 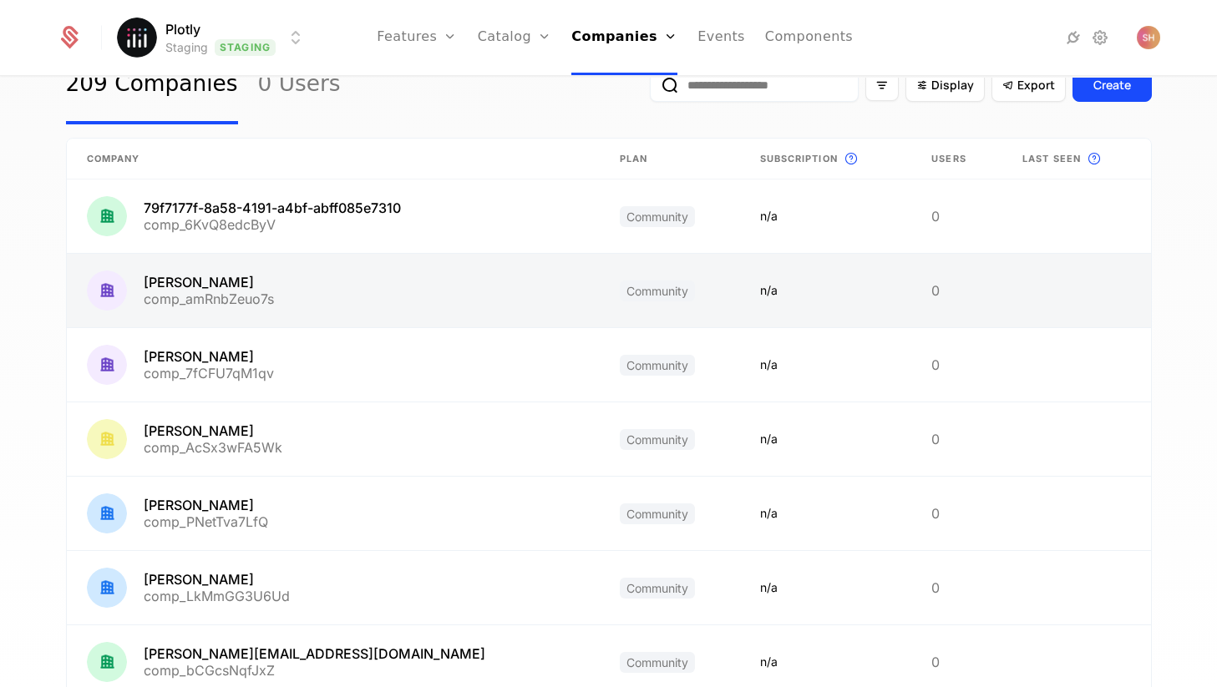 I want to click on div: Create, so click(x=1112, y=85).